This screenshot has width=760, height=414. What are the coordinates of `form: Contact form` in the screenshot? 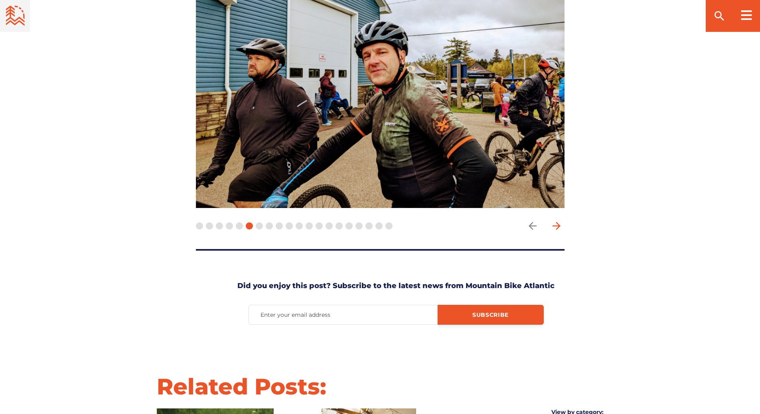 It's located at (396, 315).